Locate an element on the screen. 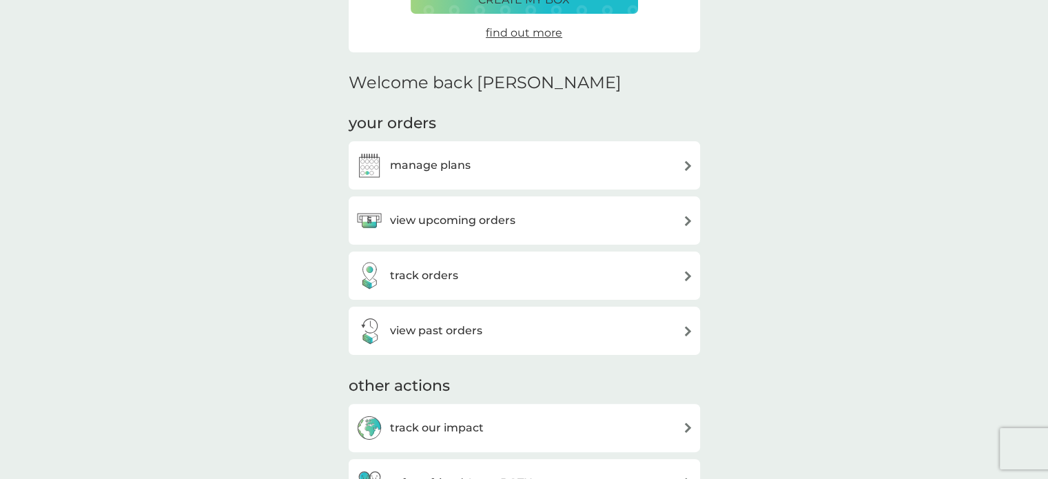  h3: manage plans is located at coordinates (430, 165).